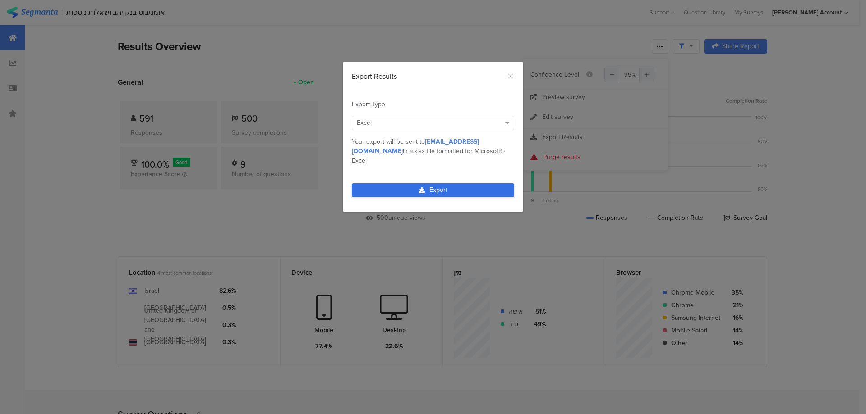 The width and height of the screenshot is (866, 414). Describe the element at coordinates (510, 76) in the screenshot. I see `button: Close` at that location.